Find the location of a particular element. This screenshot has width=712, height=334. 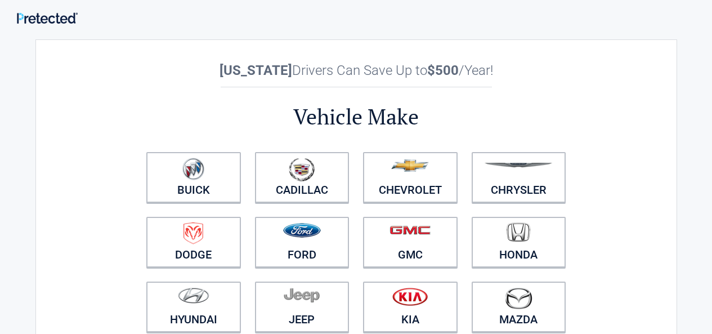

a: Ford is located at coordinates (302, 242).